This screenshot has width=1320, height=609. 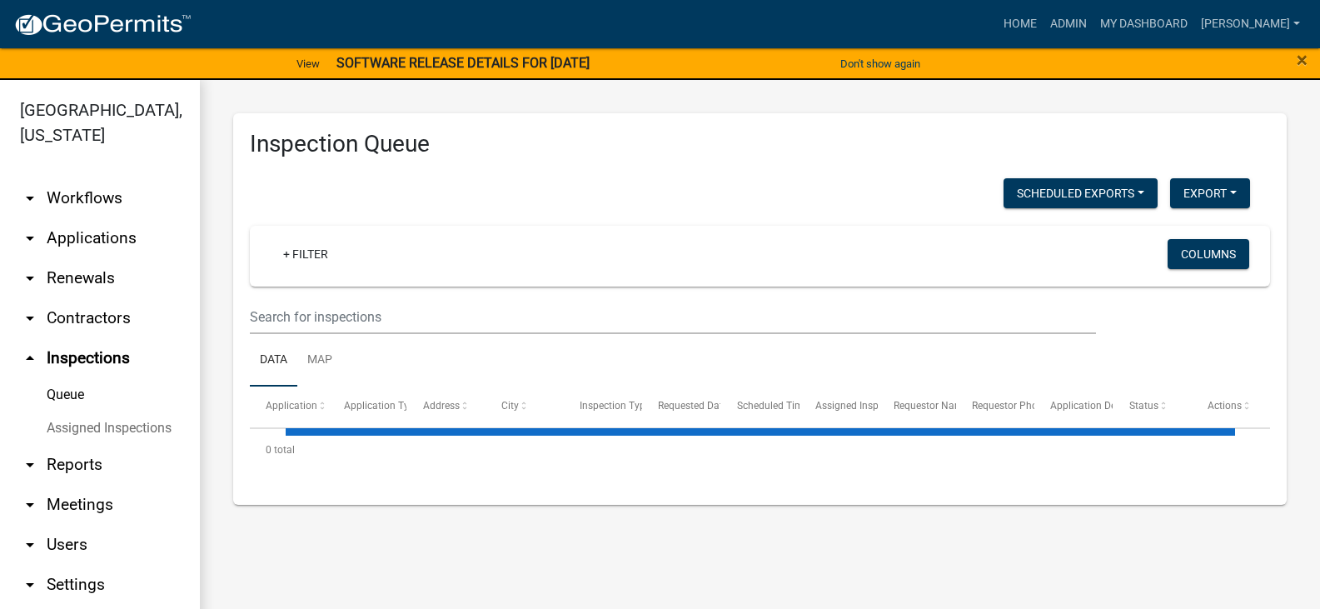 What do you see at coordinates (445, 406) in the screenshot?
I see `datatable-header-cell: Address` at bounding box center [445, 406].